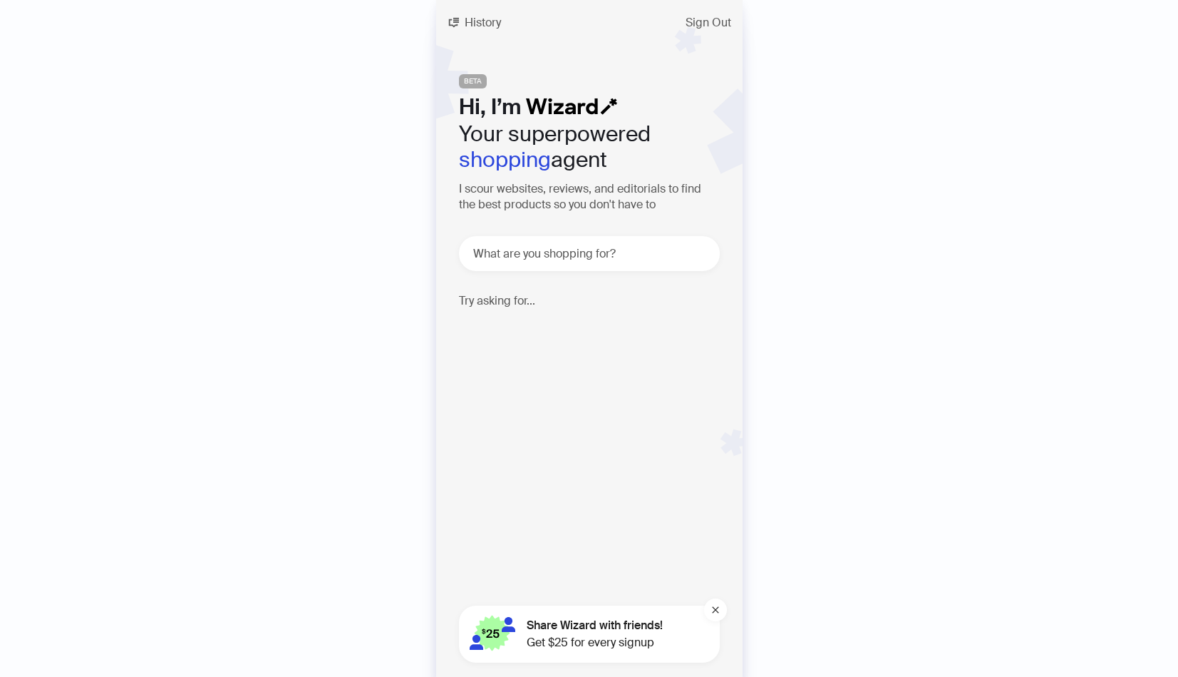  Describe the element at coordinates (709, 23) in the screenshot. I see `span: Sign Out` at that location.